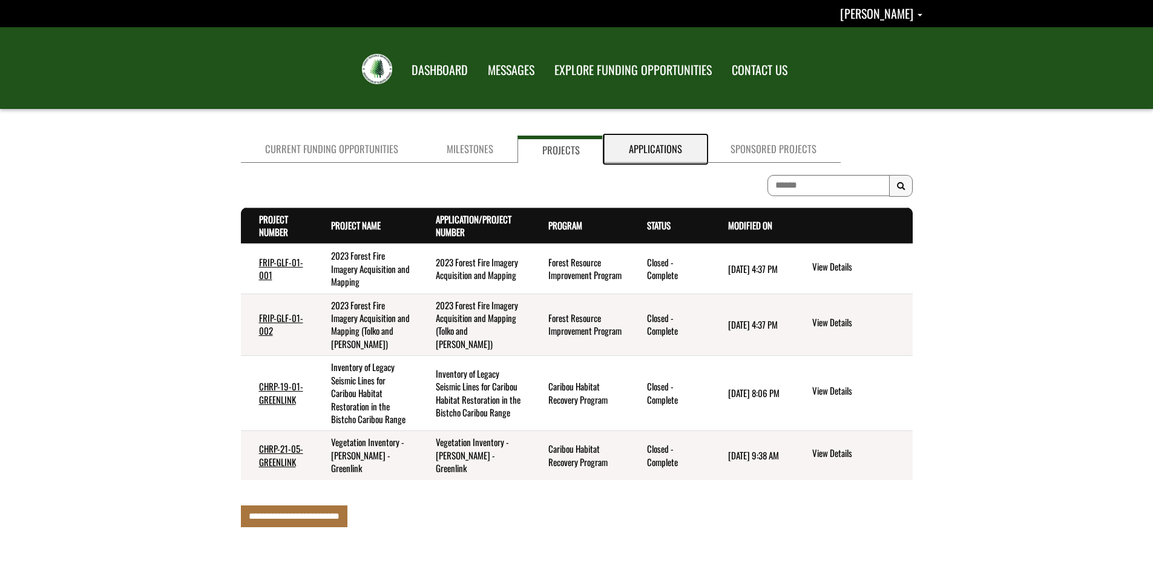 This screenshot has width=1153, height=572. What do you see at coordinates (511, 70) in the screenshot?
I see `a: MESSAGES` at bounding box center [511, 70].